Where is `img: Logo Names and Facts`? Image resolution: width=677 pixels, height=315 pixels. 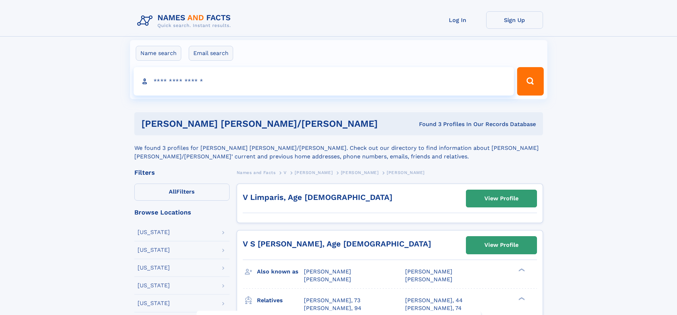
img: Logo Names and Facts is located at coordinates (186, 21).